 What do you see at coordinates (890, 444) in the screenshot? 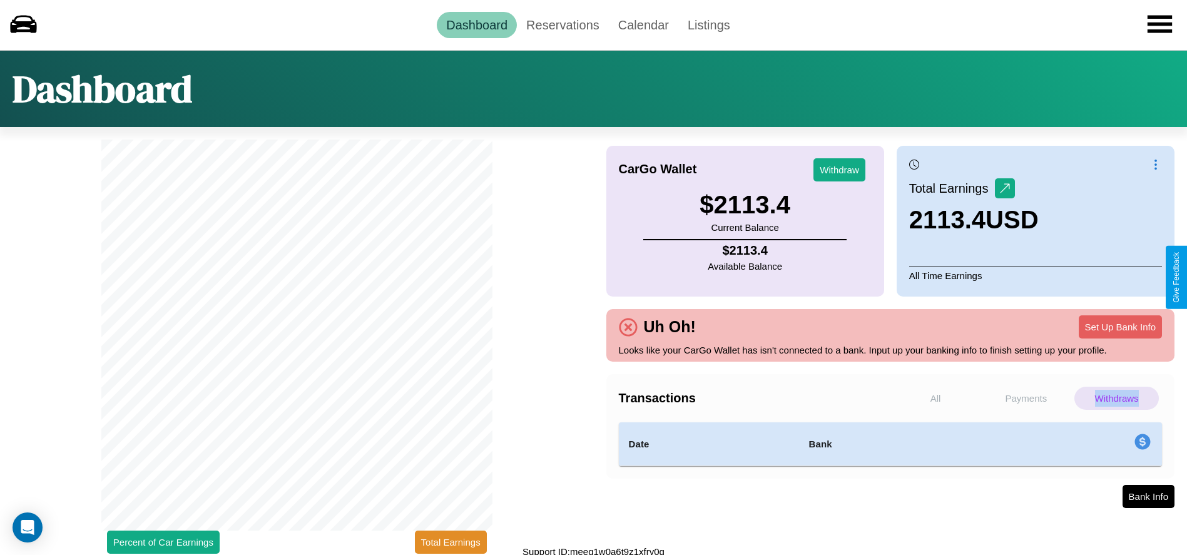
I see `table: simple table` at bounding box center [890, 444].